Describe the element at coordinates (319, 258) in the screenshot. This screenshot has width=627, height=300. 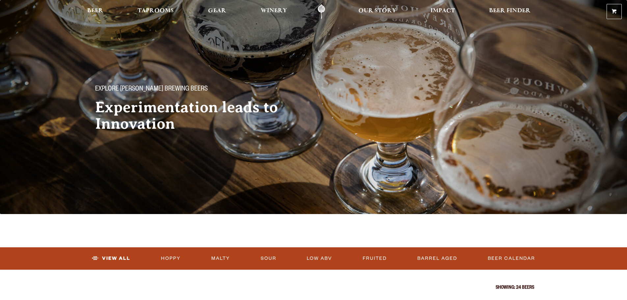
I see `a: Low ABV` at that location.